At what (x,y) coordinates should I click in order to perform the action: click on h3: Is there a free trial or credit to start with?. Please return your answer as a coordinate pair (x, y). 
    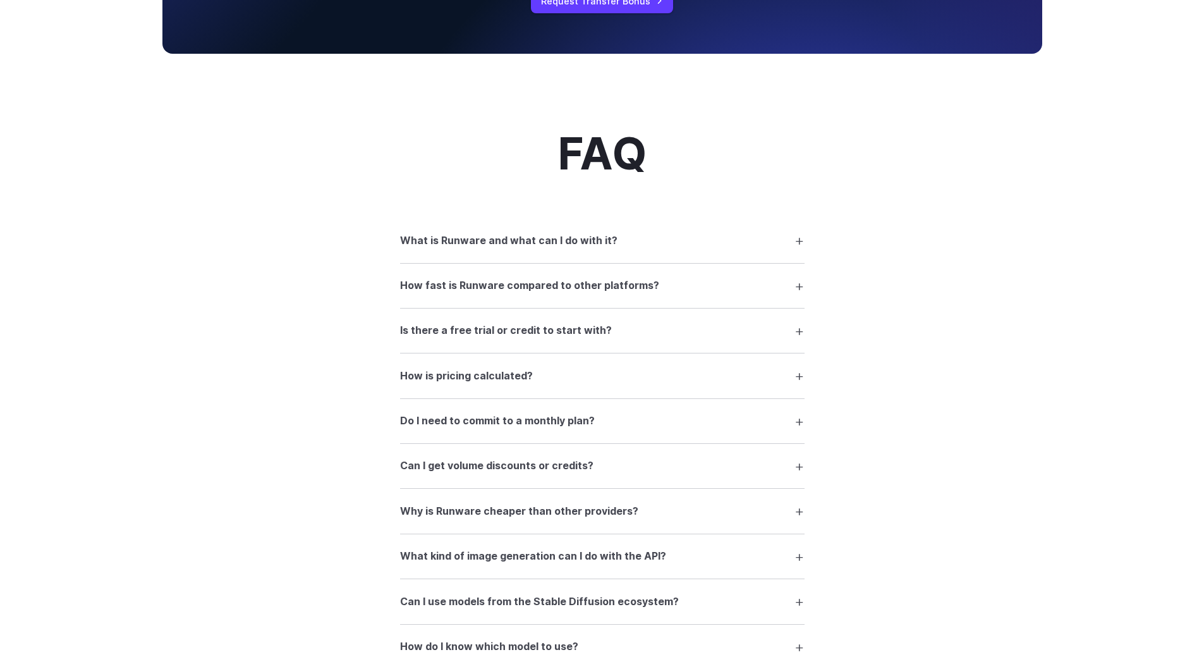
    Looking at the image, I should click on (506, 331).